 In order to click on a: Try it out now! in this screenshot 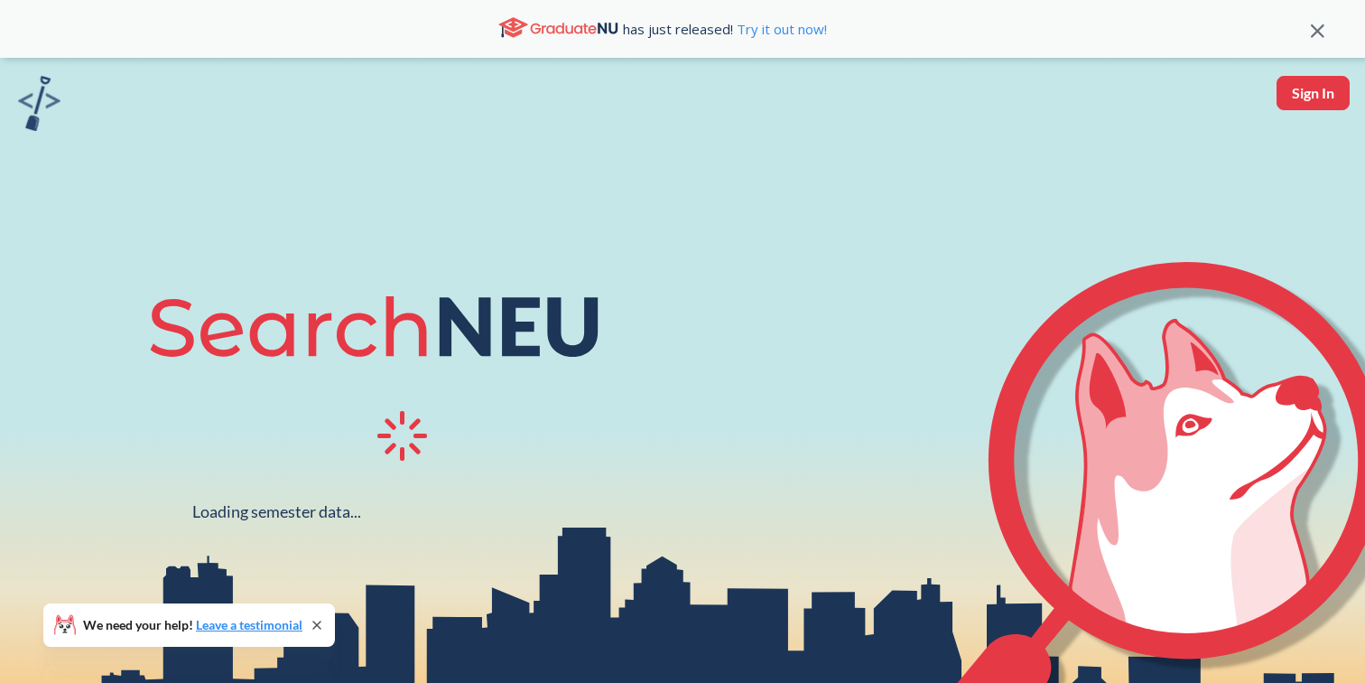, I will do `click(780, 29)`.